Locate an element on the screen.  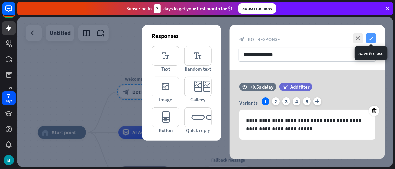
a: 7 days is located at coordinates (9, 98).